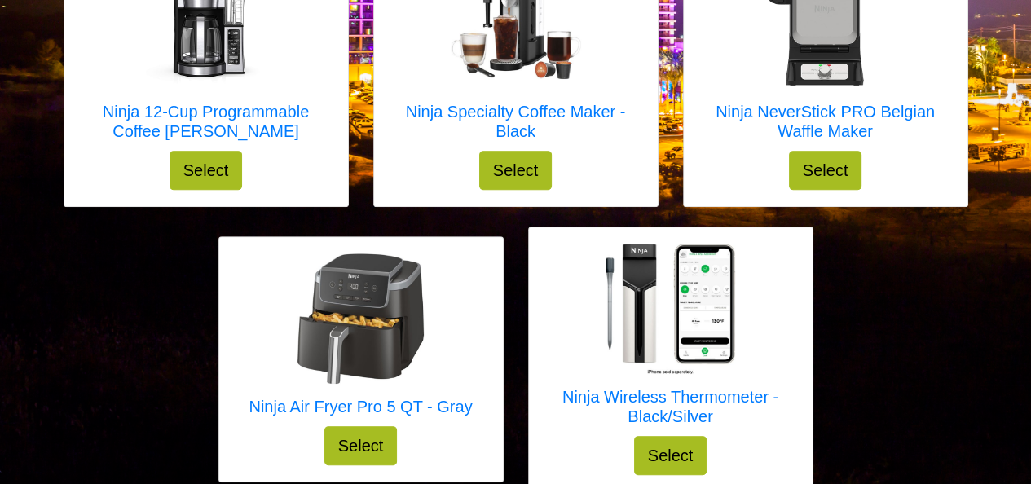 The height and width of the screenshot is (484, 1031). What do you see at coordinates (360, 319) in the screenshot?
I see `img: Ninja Air Fryer Pro 5 QT - Gray` at bounding box center [360, 319].